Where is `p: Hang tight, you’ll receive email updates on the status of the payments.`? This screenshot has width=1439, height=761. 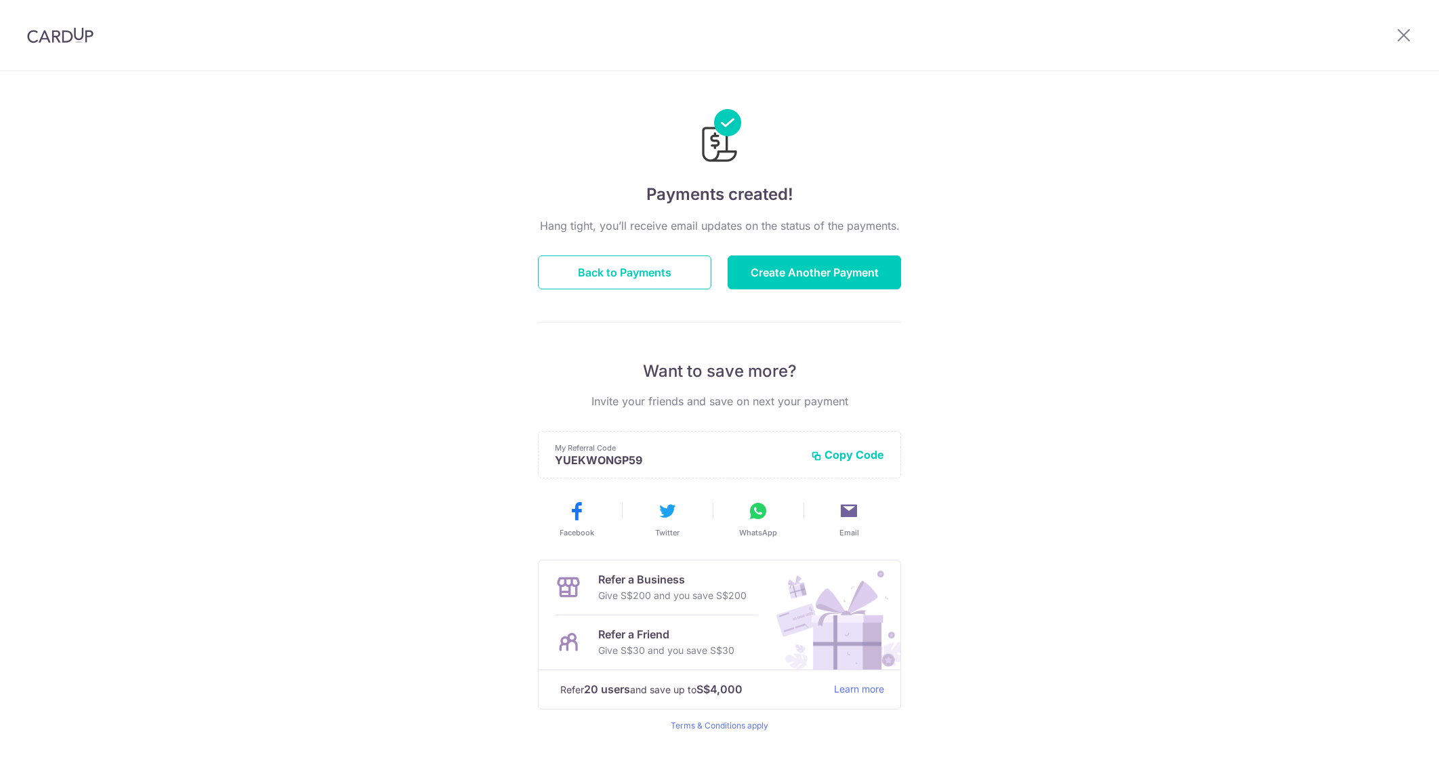 p: Hang tight, you’ll receive email updates on the status of the payments. is located at coordinates (719, 226).